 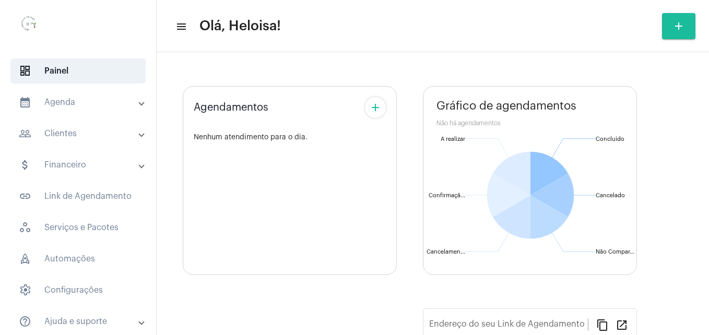 What do you see at coordinates (240, 26) in the screenshot?
I see `span: Olá, Heloisa!` at bounding box center [240, 26].